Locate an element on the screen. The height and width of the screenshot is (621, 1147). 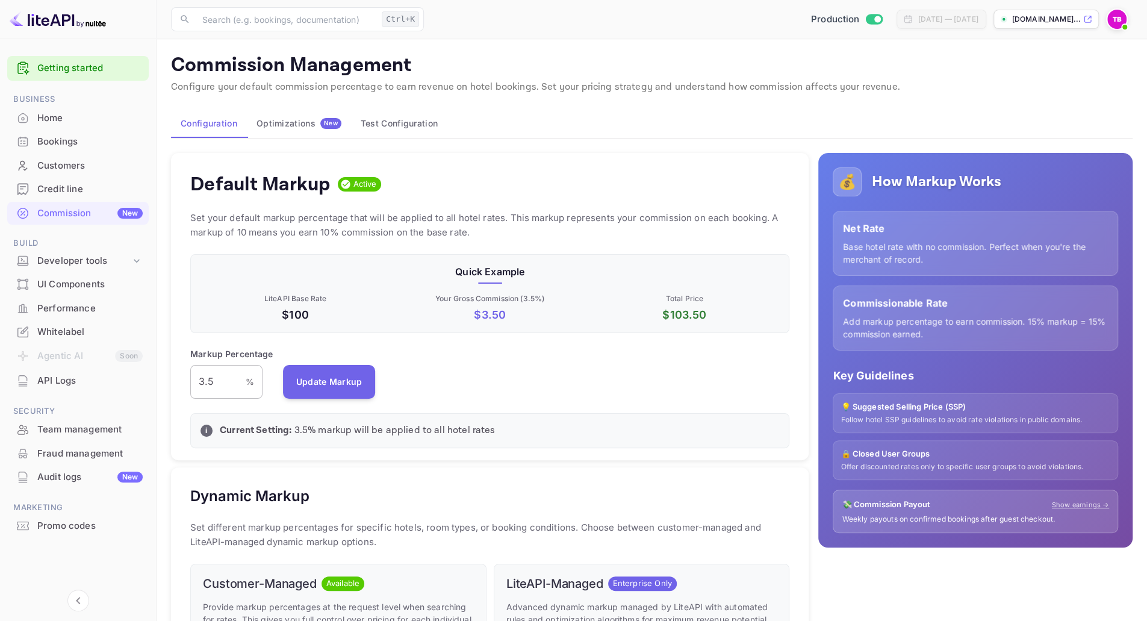
p: Base hotel rate with no commission. Perfect when you're the merchant of record. is located at coordinates (976, 253).